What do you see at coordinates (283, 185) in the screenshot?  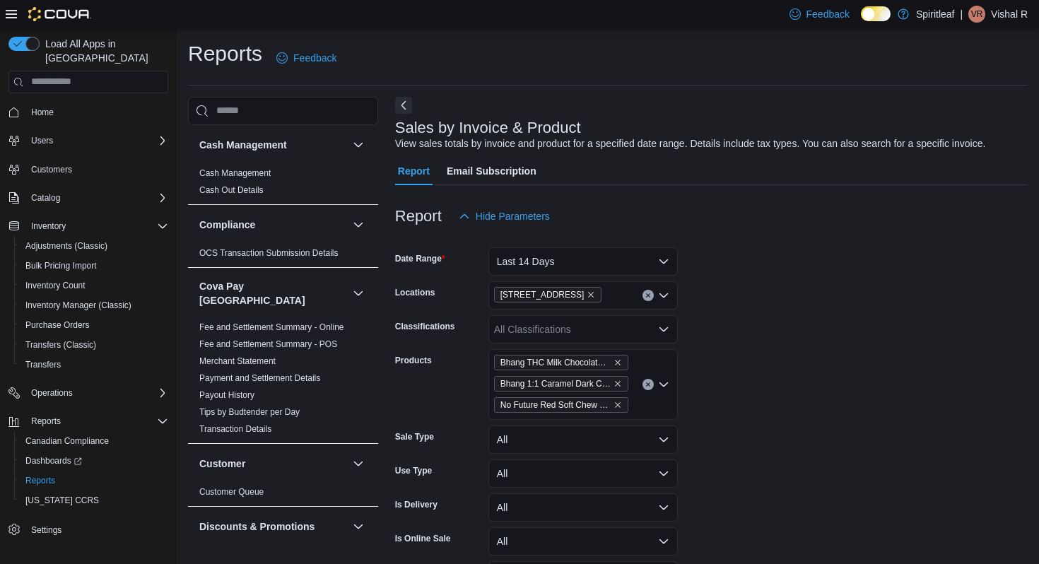 I see `div: Cash Management` at bounding box center [283, 185].